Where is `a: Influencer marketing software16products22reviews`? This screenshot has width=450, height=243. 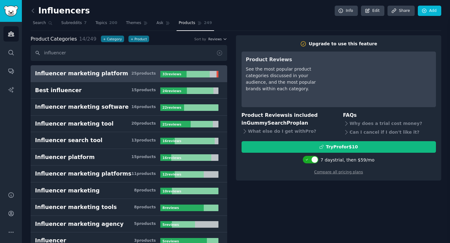 a: Influencer marketing software16products22reviews is located at coordinates (129, 107).